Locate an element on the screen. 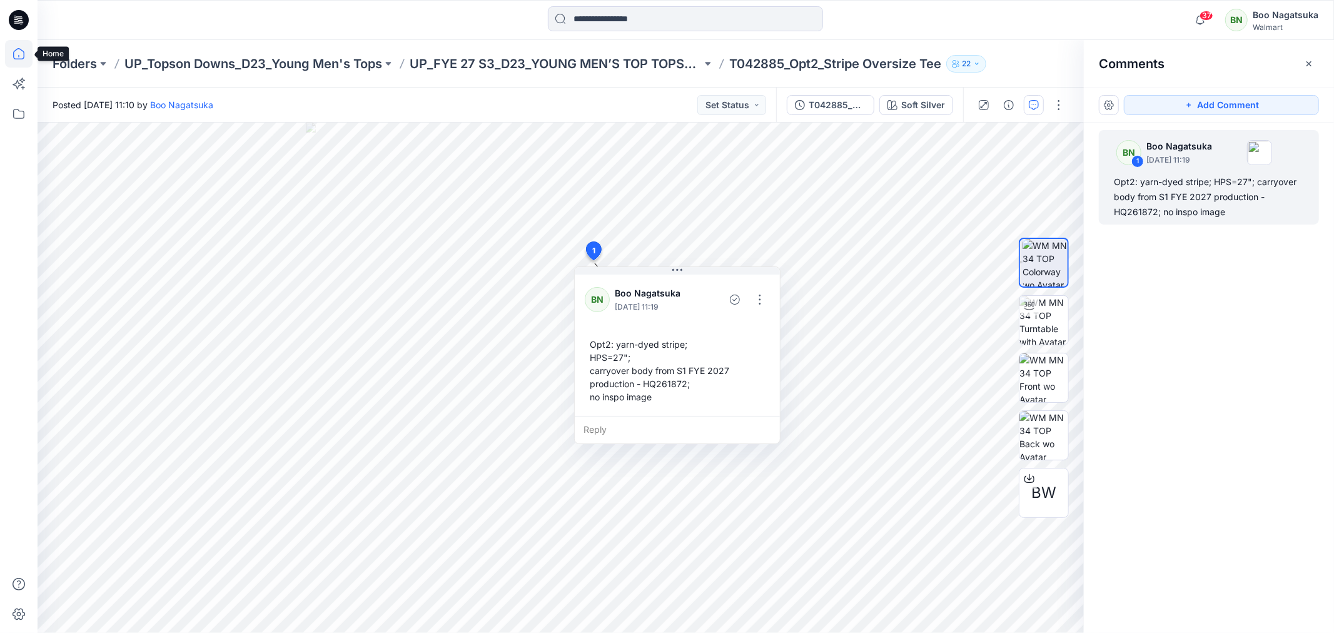 This screenshot has height=633, width=1334. button: T042885_ADM SC_Opt2_Stripe Oversize Tee is located at coordinates (830, 105).